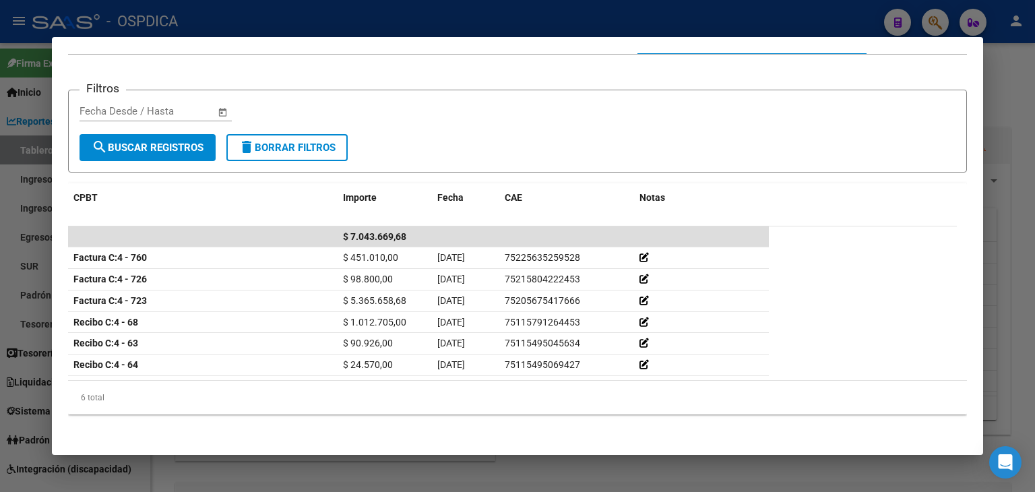 This screenshot has width=1035, height=492. What do you see at coordinates (513, 197) in the screenshot?
I see `span: CAE` at bounding box center [513, 197].